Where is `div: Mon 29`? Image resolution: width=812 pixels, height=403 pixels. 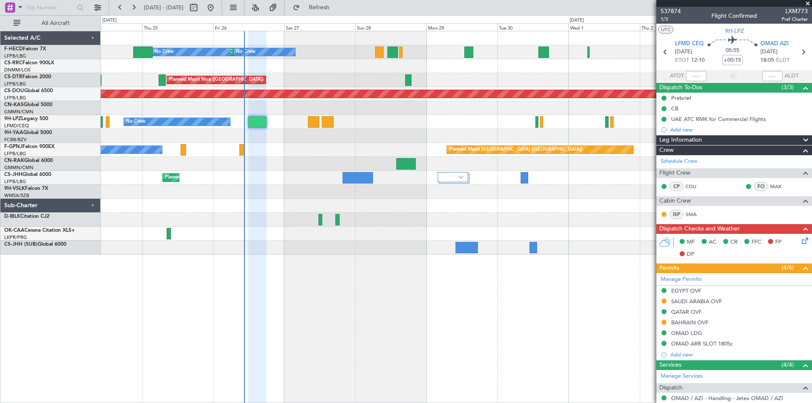 div: Mon 29 is located at coordinates (462, 27).